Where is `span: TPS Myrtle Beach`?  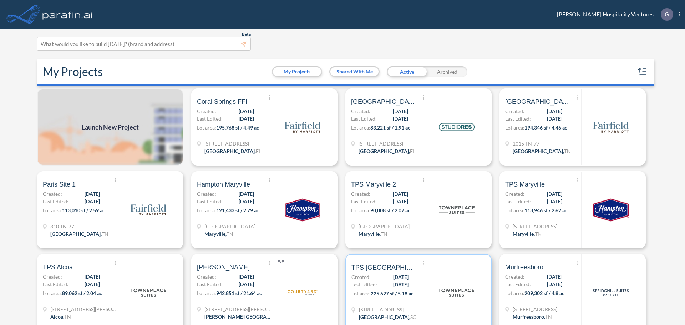 span: TPS Myrtle Beach is located at coordinates (384, 268).